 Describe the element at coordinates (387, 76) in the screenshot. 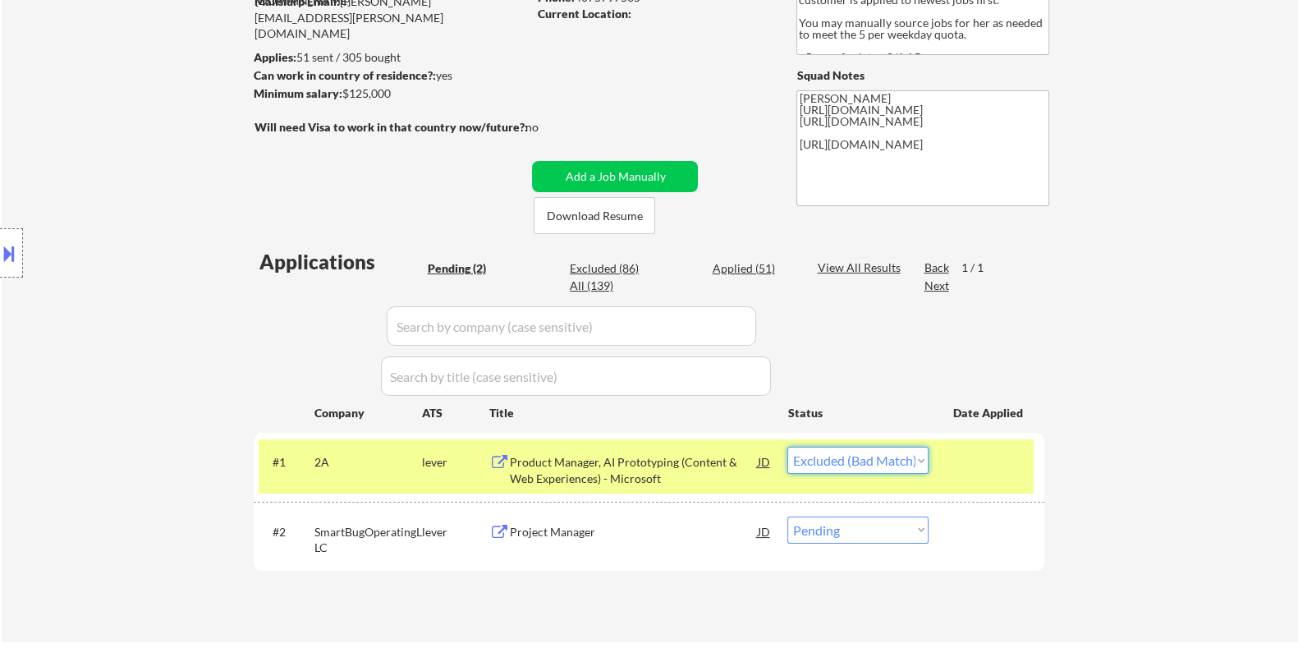

I see `div: yes` at that location.